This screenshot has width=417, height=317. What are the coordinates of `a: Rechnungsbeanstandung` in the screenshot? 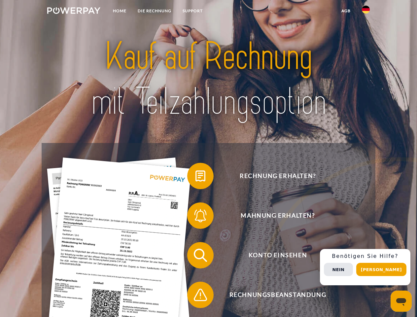 It's located at (273, 295).